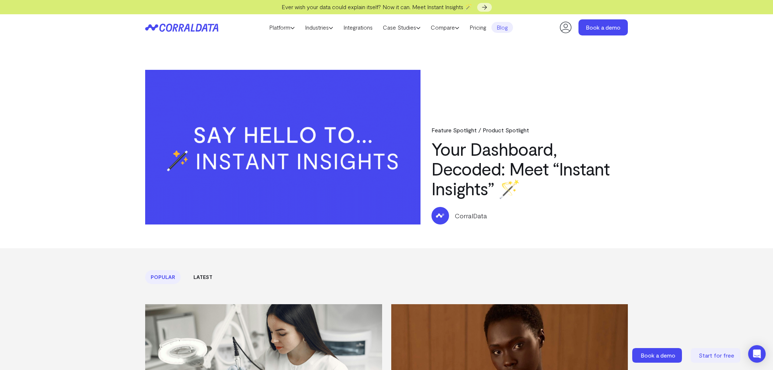 This screenshot has height=370, width=773. I want to click on span: Start for free, so click(716, 355).